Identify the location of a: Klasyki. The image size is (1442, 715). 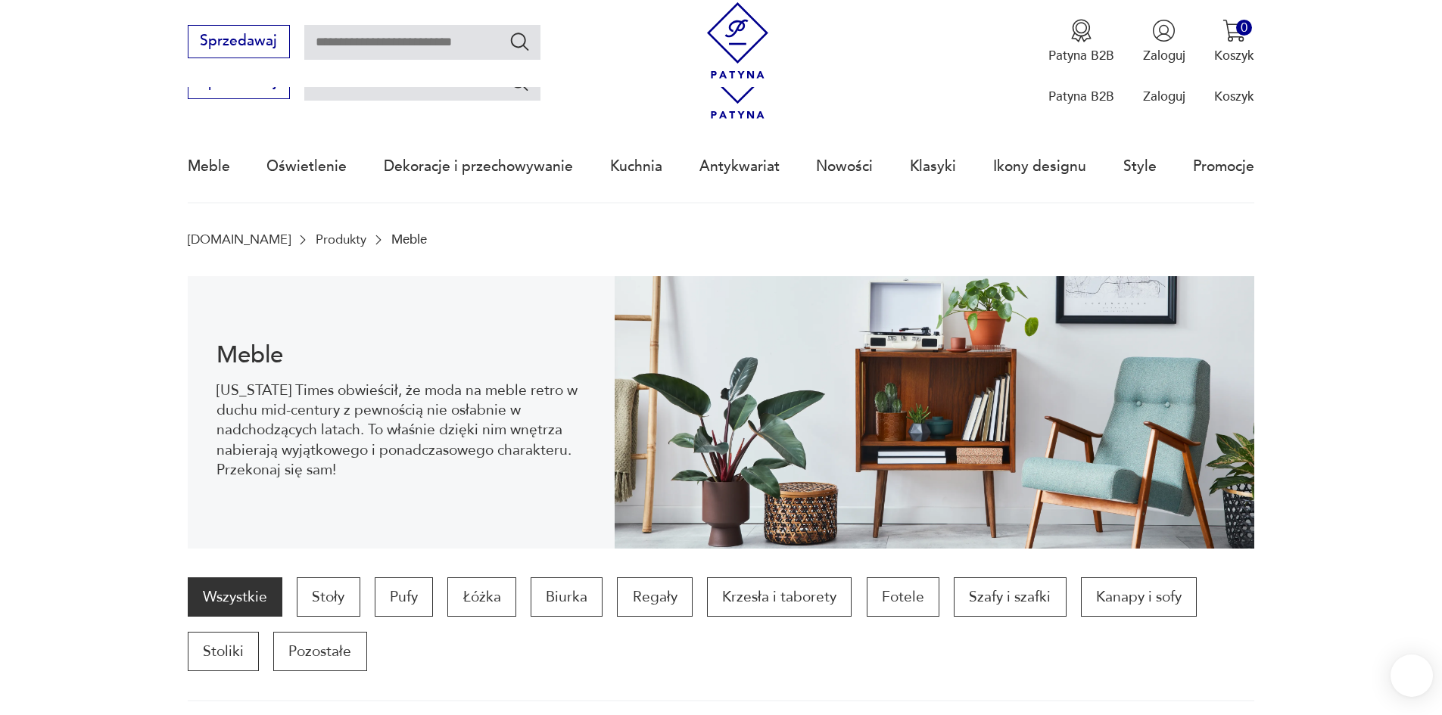
(932, 166).